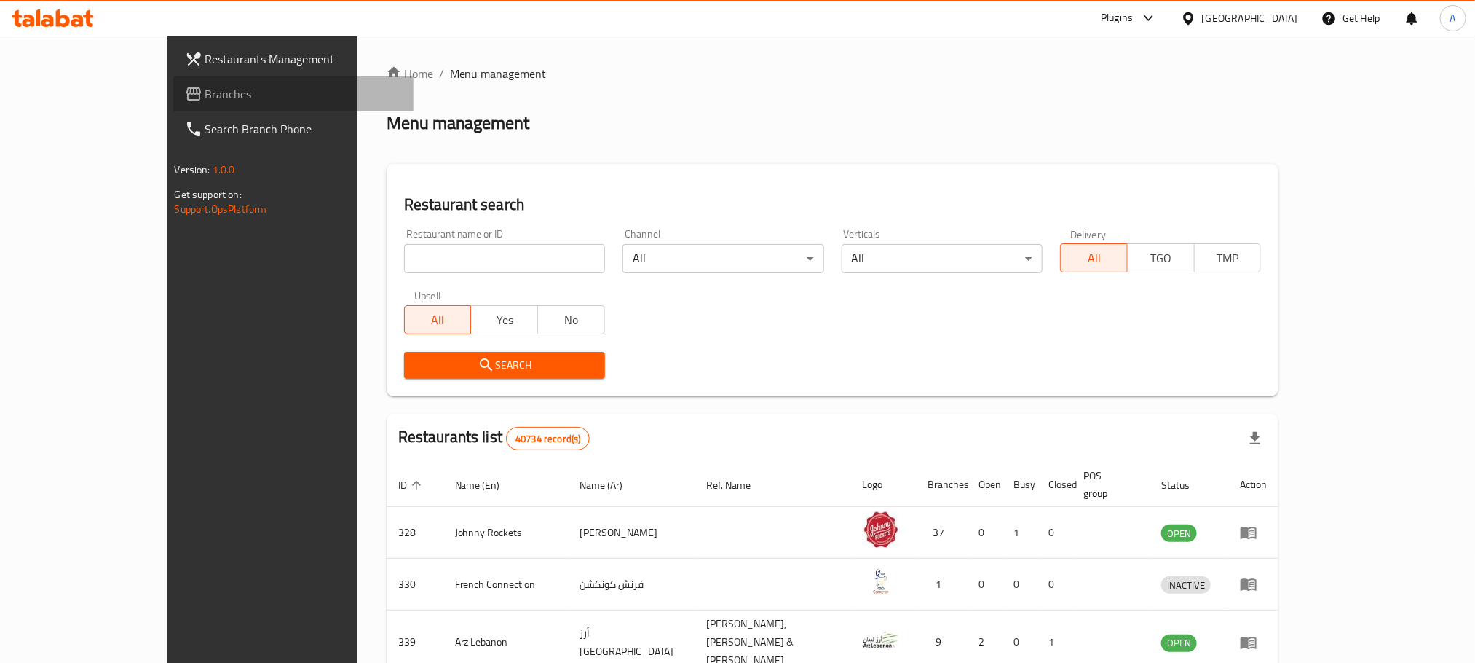 The height and width of the screenshot is (663, 1475). Describe the element at coordinates (1020, 484) in the screenshot. I see `th: Busy` at that location.